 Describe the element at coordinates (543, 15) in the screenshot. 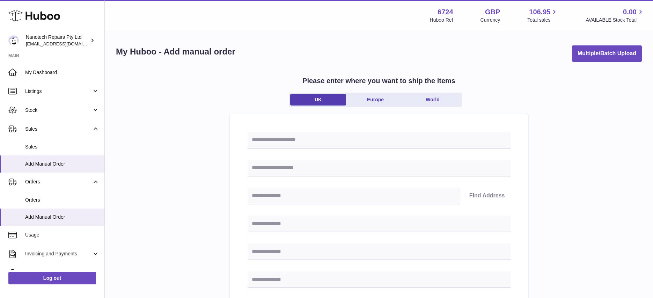

I see `a: 106.95 Total sales` at that location.